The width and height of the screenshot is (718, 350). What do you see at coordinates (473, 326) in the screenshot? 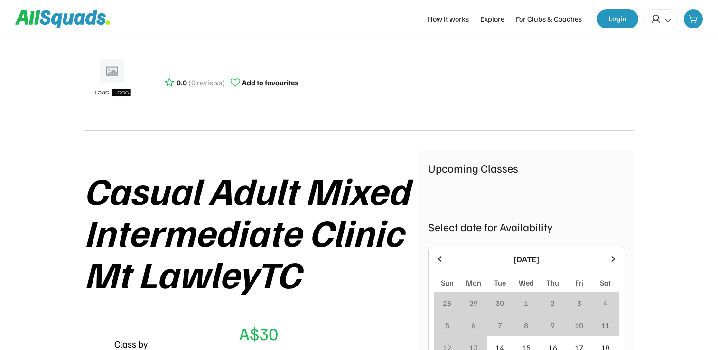
I see `div: 6` at bounding box center [473, 326].